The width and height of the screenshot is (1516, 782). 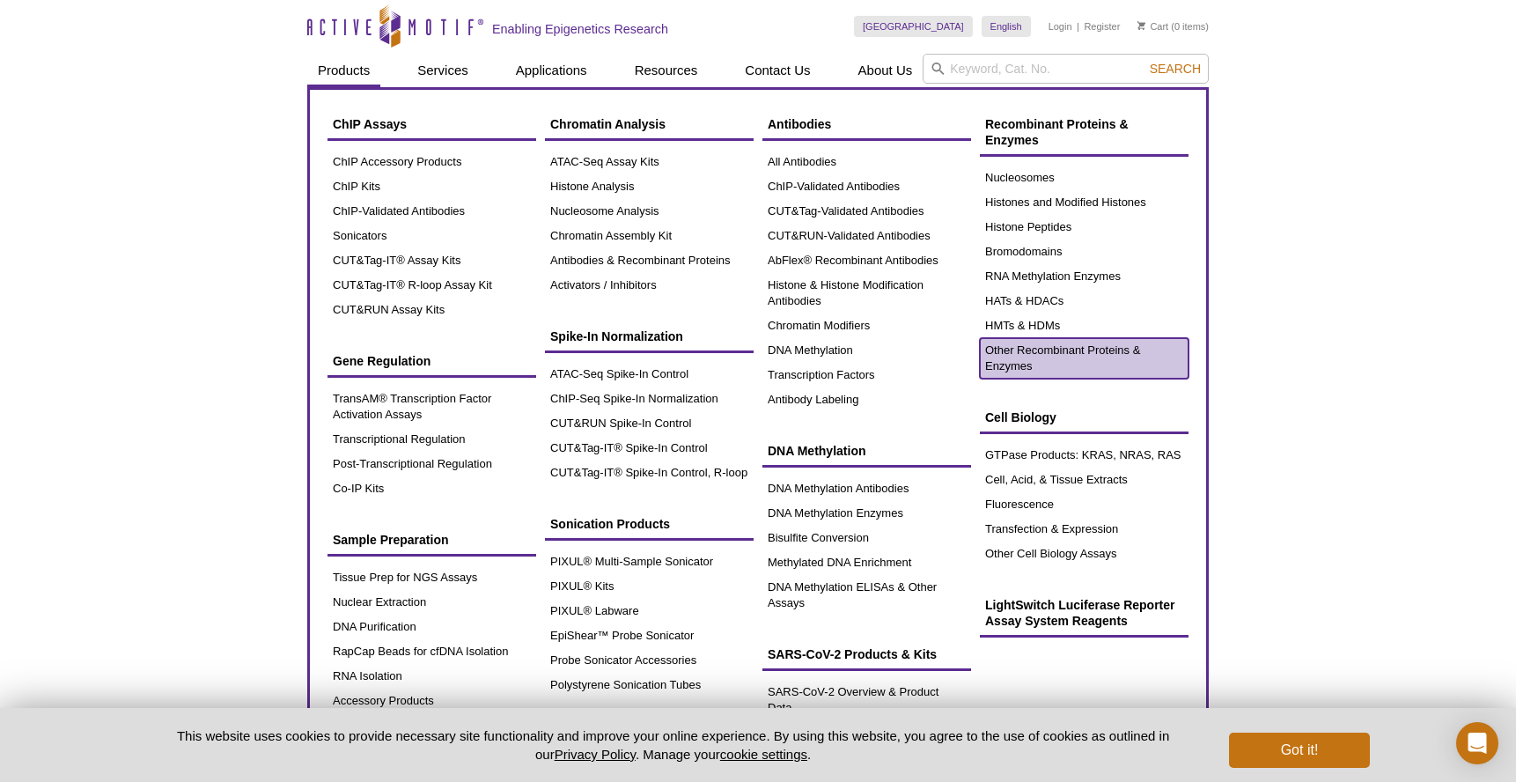 What do you see at coordinates (1084, 301) in the screenshot?
I see `a: HATs & HDACs` at bounding box center [1084, 301].